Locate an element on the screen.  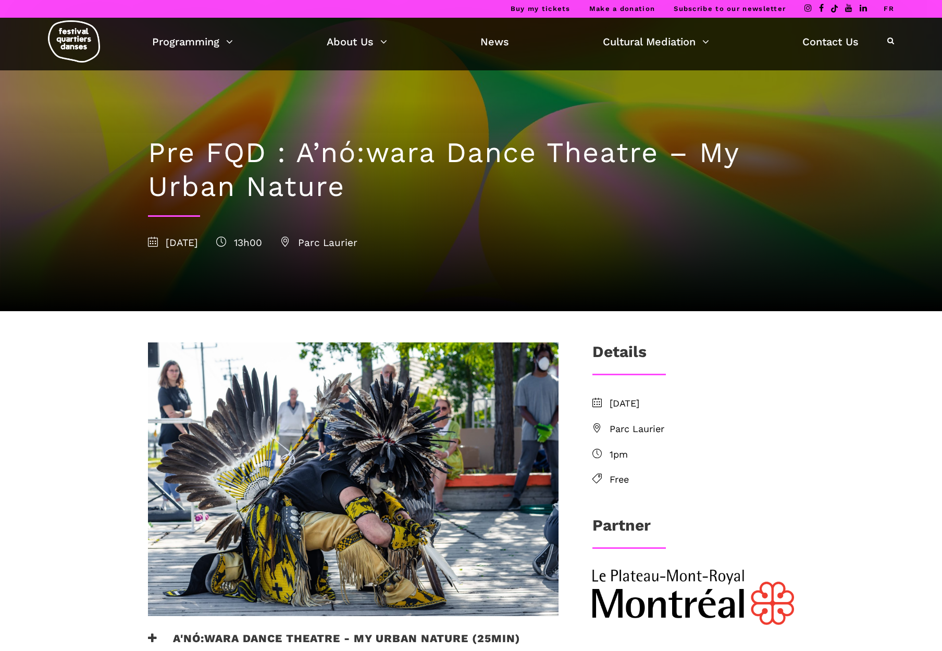
h1: Pre FQD : A’nó:wara Dance Theatre – My Urban Nature is located at coordinates (471, 170).